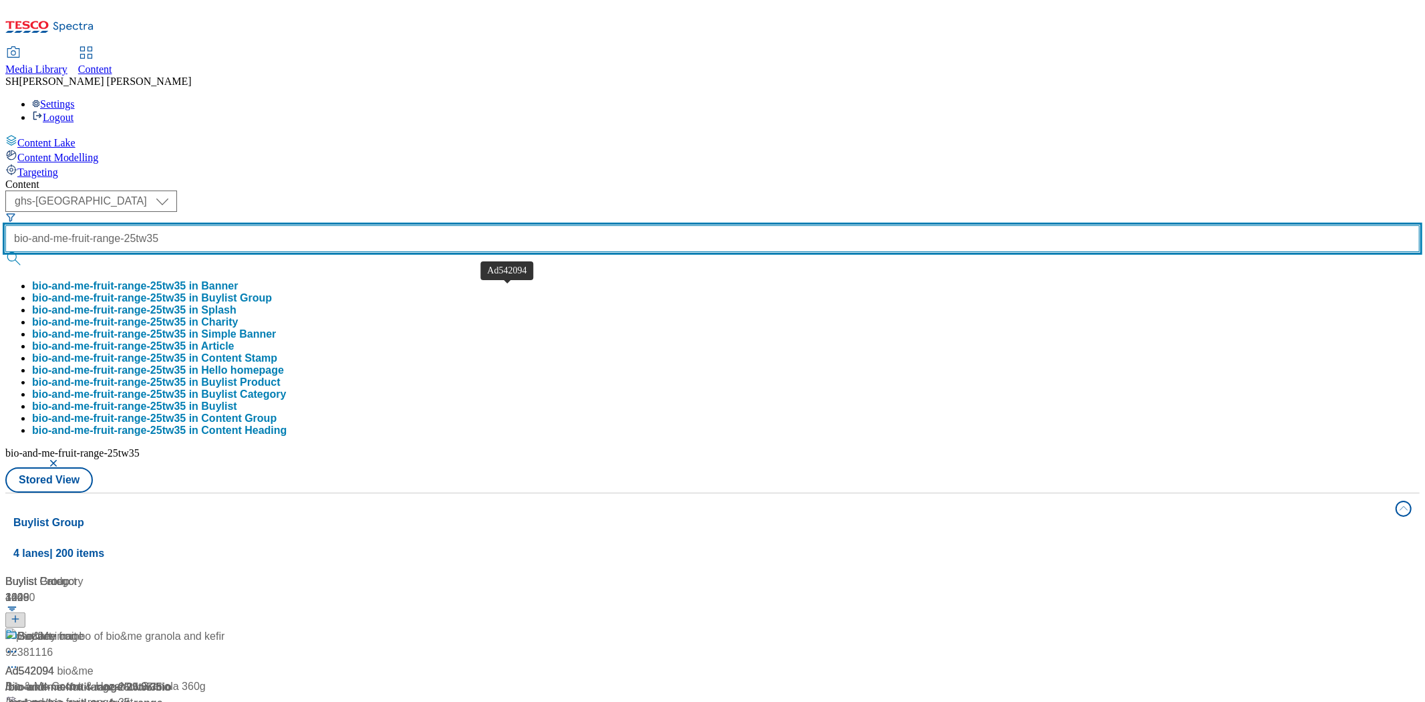  I want to click on button: bio-and-me-fruit-range-25tw35 in Article, so click(133, 346).